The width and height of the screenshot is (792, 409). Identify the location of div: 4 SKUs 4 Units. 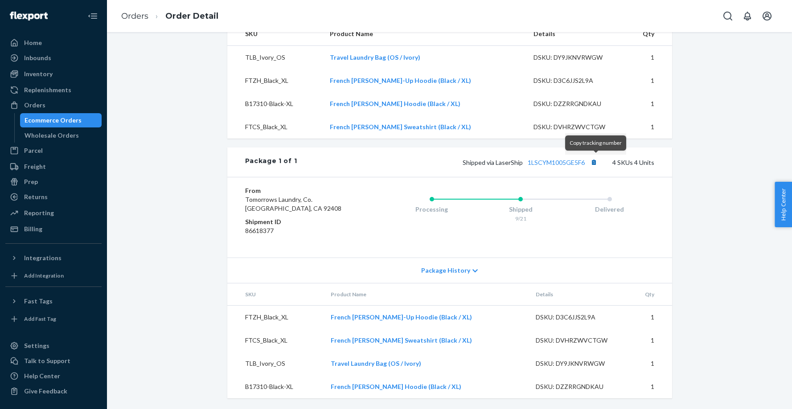
(475, 162).